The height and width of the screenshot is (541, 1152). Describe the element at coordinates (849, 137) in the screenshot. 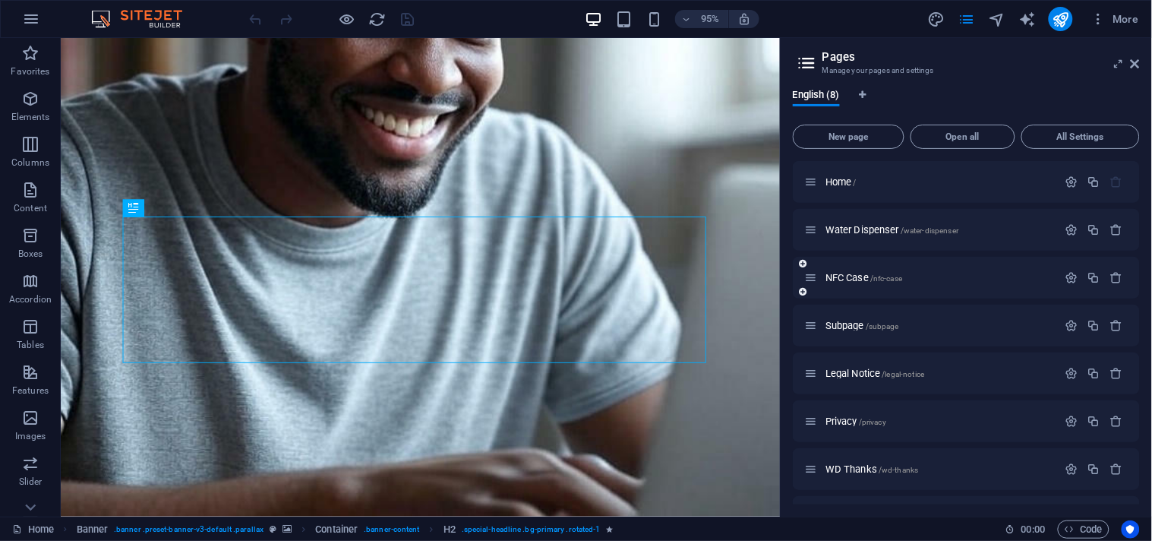

I see `button: New page` at that location.